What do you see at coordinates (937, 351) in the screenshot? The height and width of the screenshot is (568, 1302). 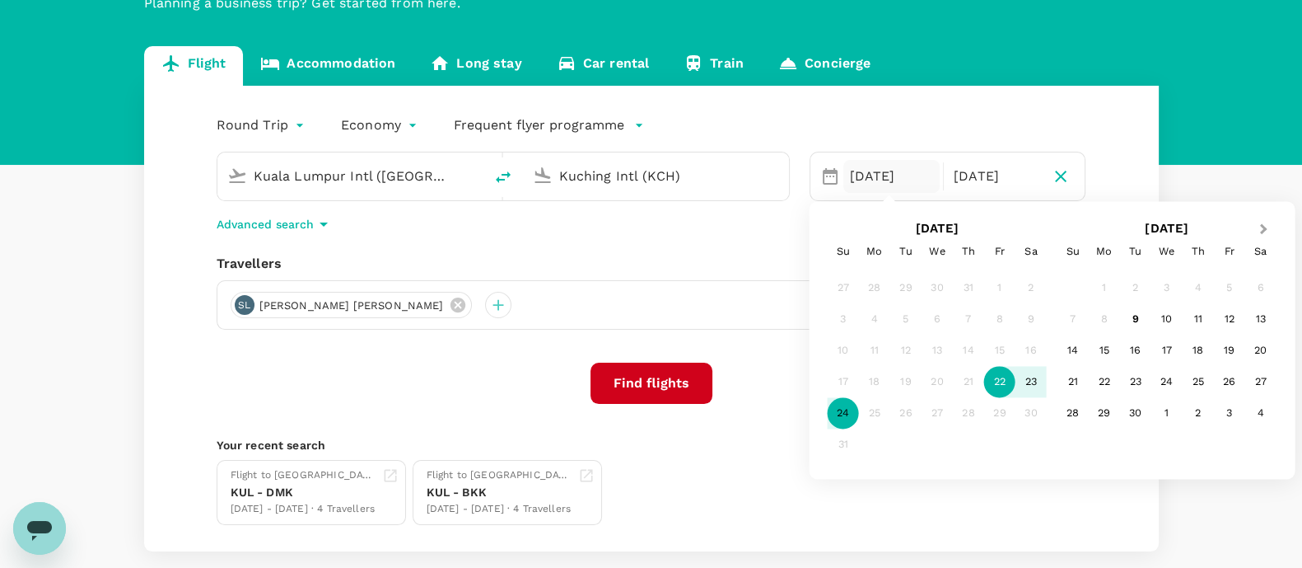 I see `div: Not available Wednesday, August 13th, 2025` at bounding box center [937, 351].